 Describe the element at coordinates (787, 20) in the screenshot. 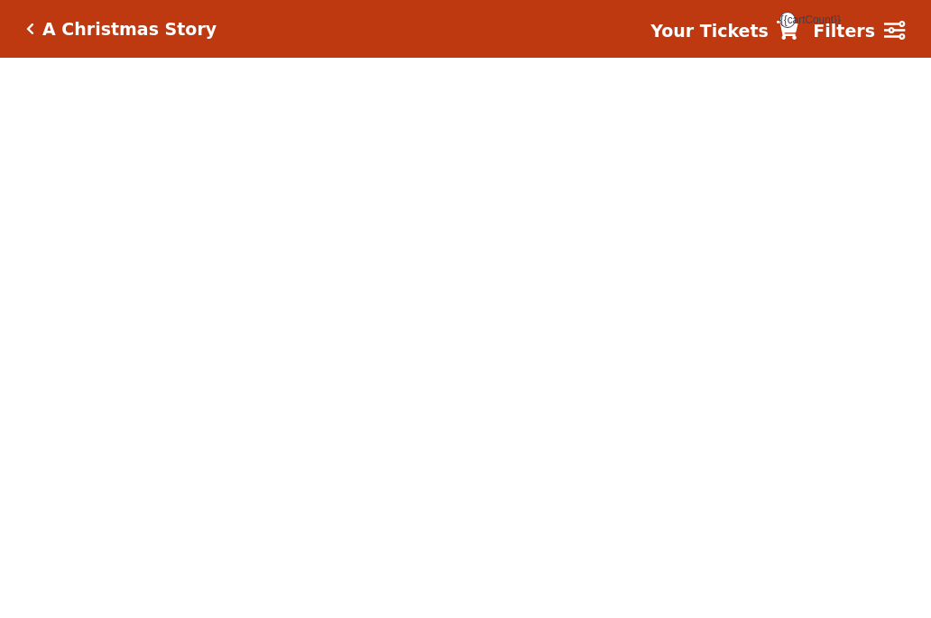

I see `span: {{cartCount}}` at that location.